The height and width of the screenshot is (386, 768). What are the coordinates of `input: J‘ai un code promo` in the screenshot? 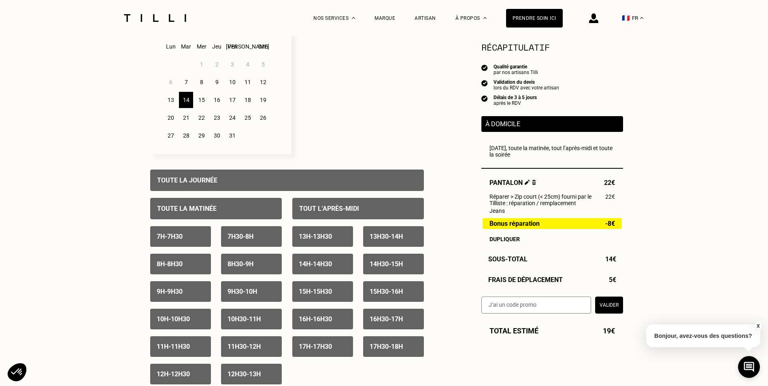 It's located at (536, 305).